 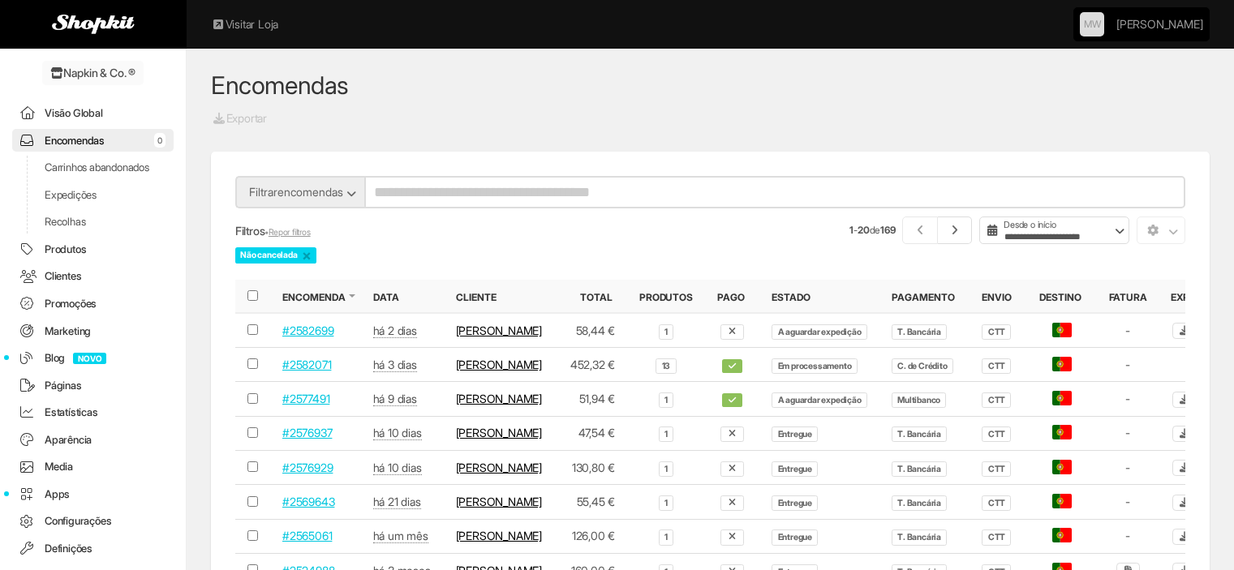 What do you see at coordinates (92, 249) in the screenshot?
I see `a: Produtos` at bounding box center [92, 249].